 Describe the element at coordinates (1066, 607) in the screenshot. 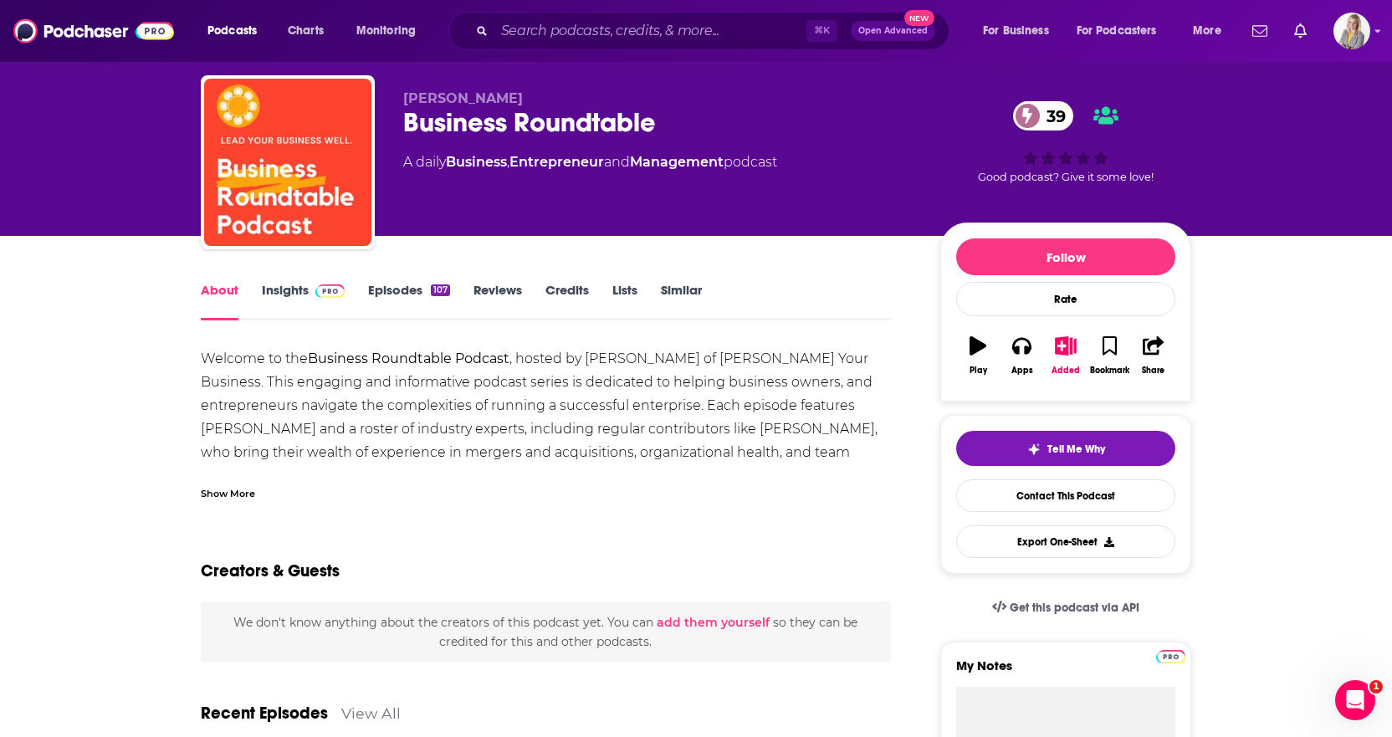

I see `a: Get this podcast via API` at that location.